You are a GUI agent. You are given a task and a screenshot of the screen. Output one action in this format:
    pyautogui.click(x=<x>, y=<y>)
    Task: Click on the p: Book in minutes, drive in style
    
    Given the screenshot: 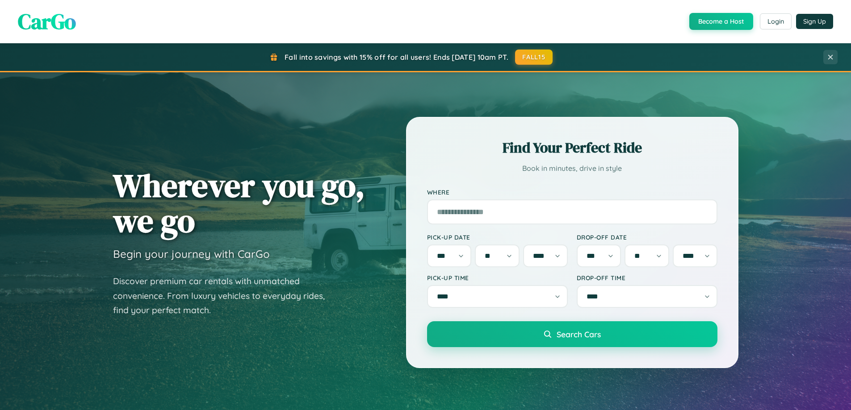 What is the action you would take?
    pyautogui.click(x=572, y=168)
    